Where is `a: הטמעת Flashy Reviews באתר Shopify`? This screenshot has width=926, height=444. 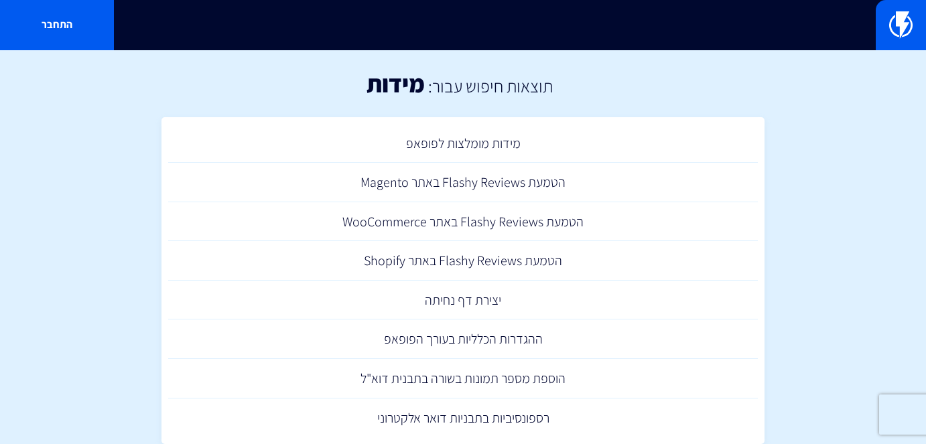
a: הטמעת Flashy Reviews באתר Shopify is located at coordinates (463, 261).